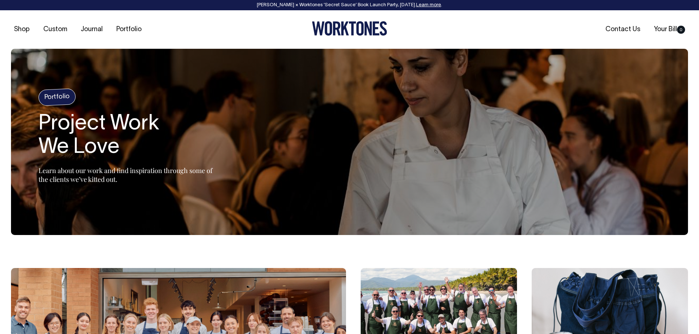  I want to click on a: Portfolio, so click(129, 29).